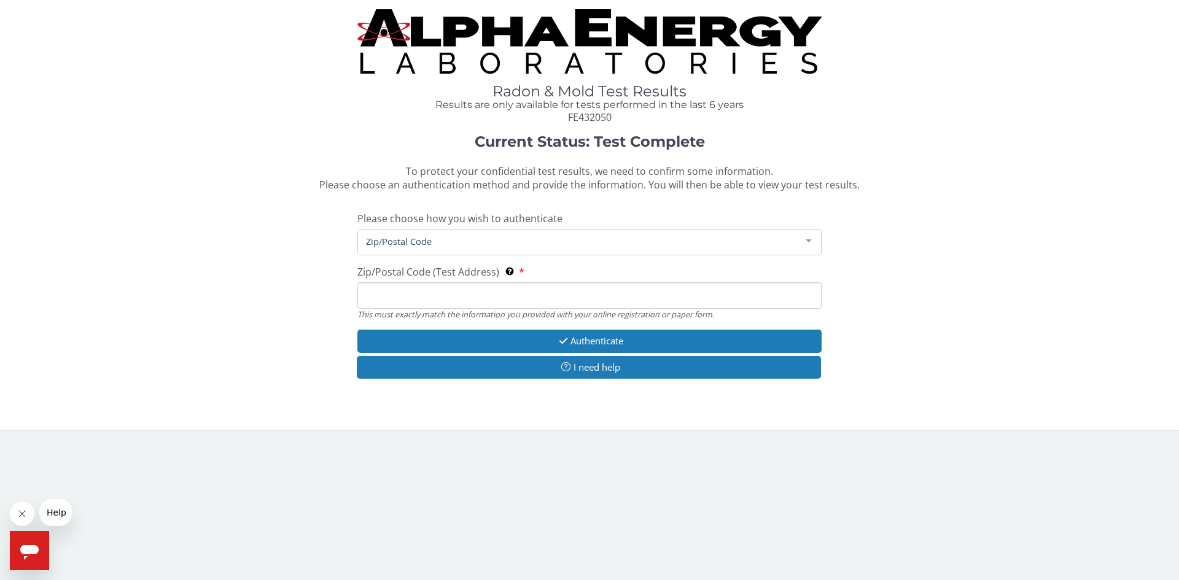 This screenshot has width=1179, height=580. Describe the element at coordinates (589, 178) in the screenshot. I see `span: To protect your confidential test results, we need to confirm some information. Please choose an ...` at that location.